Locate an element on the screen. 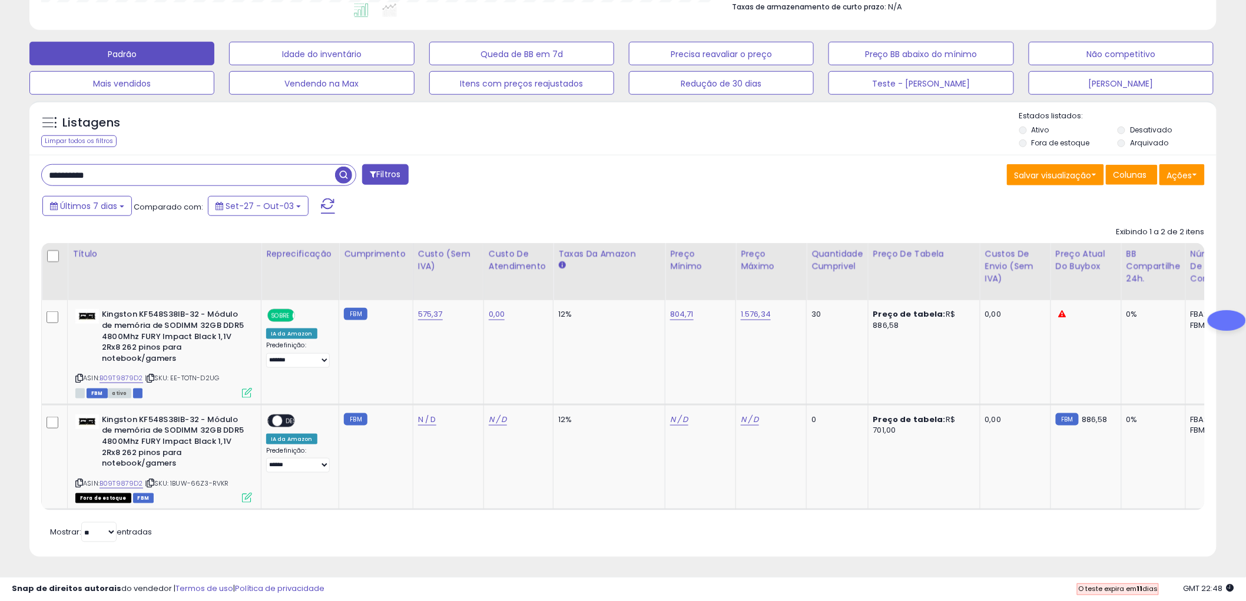 This screenshot has width=1246, height=601. font: DESLIGADO is located at coordinates (302, 421).